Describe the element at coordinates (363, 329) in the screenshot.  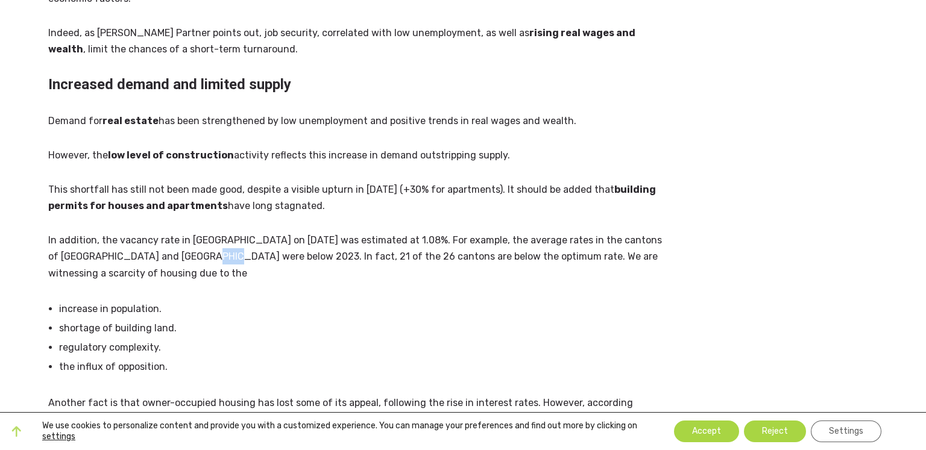
I see `li: shortage of building land.` at that location.